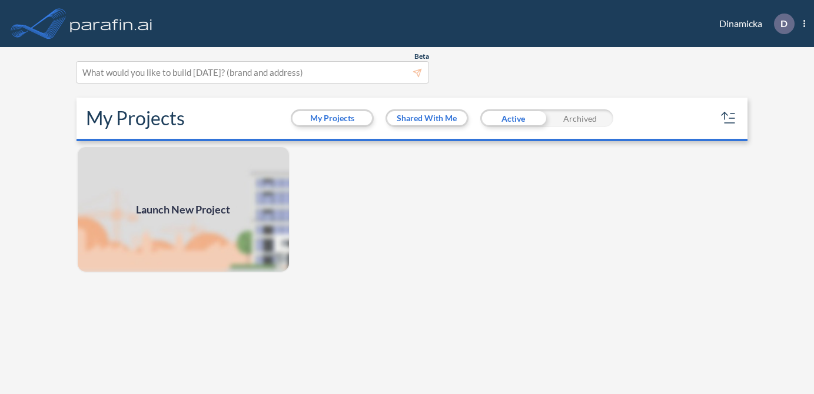 This screenshot has height=394, width=814. What do you see at coordinates (579, 118) in the screenshot?
I see `div: Archived` at bounding box center [579, 118].